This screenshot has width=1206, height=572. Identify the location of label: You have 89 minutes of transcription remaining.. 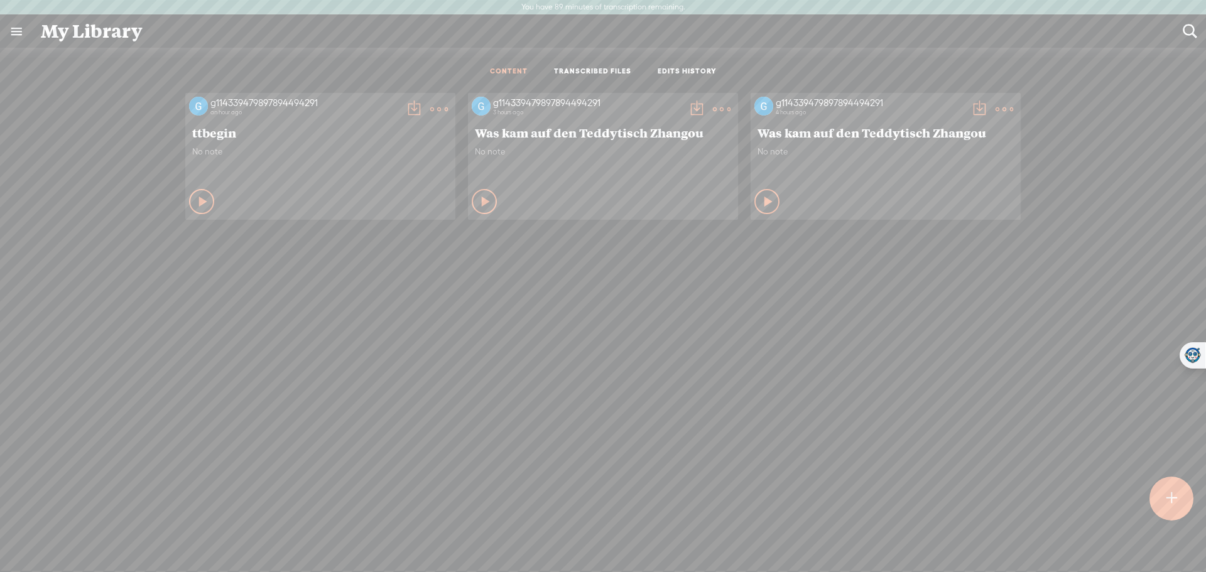
(603, 8).